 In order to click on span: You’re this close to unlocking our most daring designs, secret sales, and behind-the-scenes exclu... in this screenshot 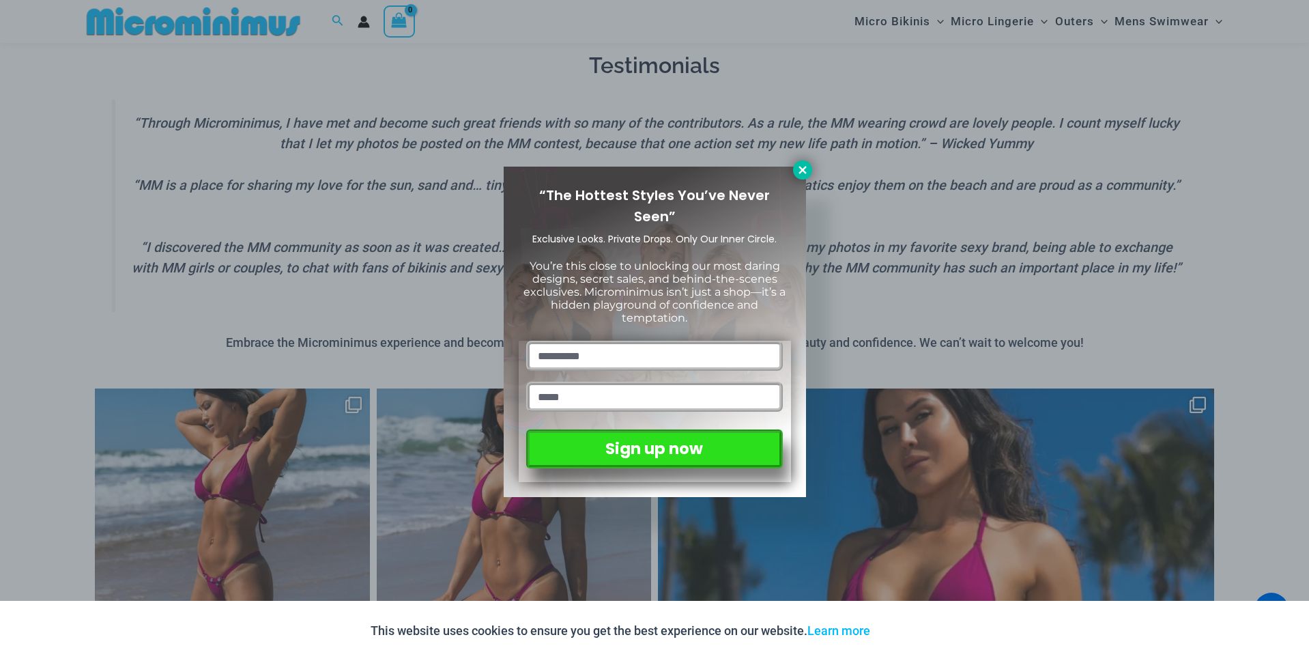, I will do `click(654, 292)`.